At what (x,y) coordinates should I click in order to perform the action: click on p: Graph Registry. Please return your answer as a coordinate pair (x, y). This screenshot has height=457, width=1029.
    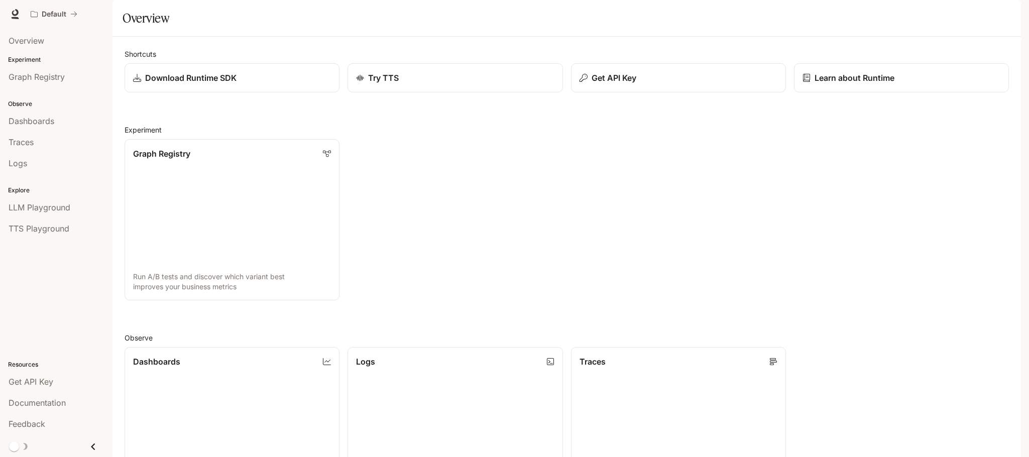
    Looking at the image, I should click on (162, 154).